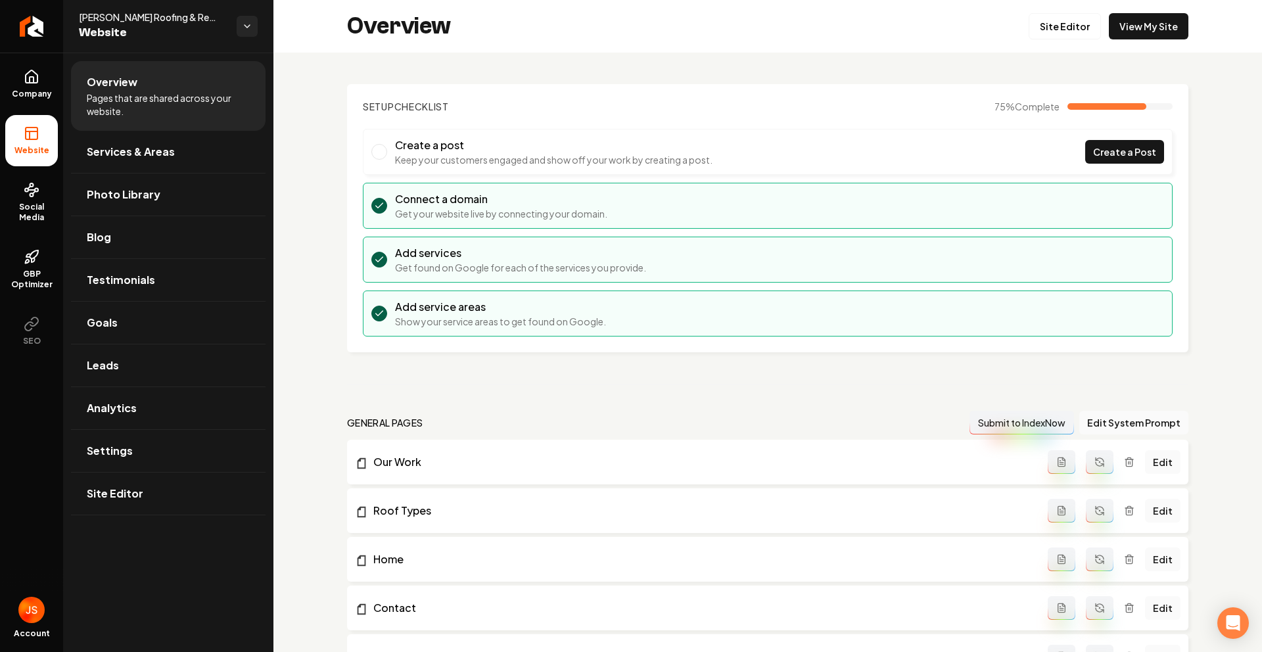 The width and height of the screenshot is (1262, 652). What do you see at coordinates (32, 331) in the screenshot?
I see `button: SEO` at bounding box center [32, 331].